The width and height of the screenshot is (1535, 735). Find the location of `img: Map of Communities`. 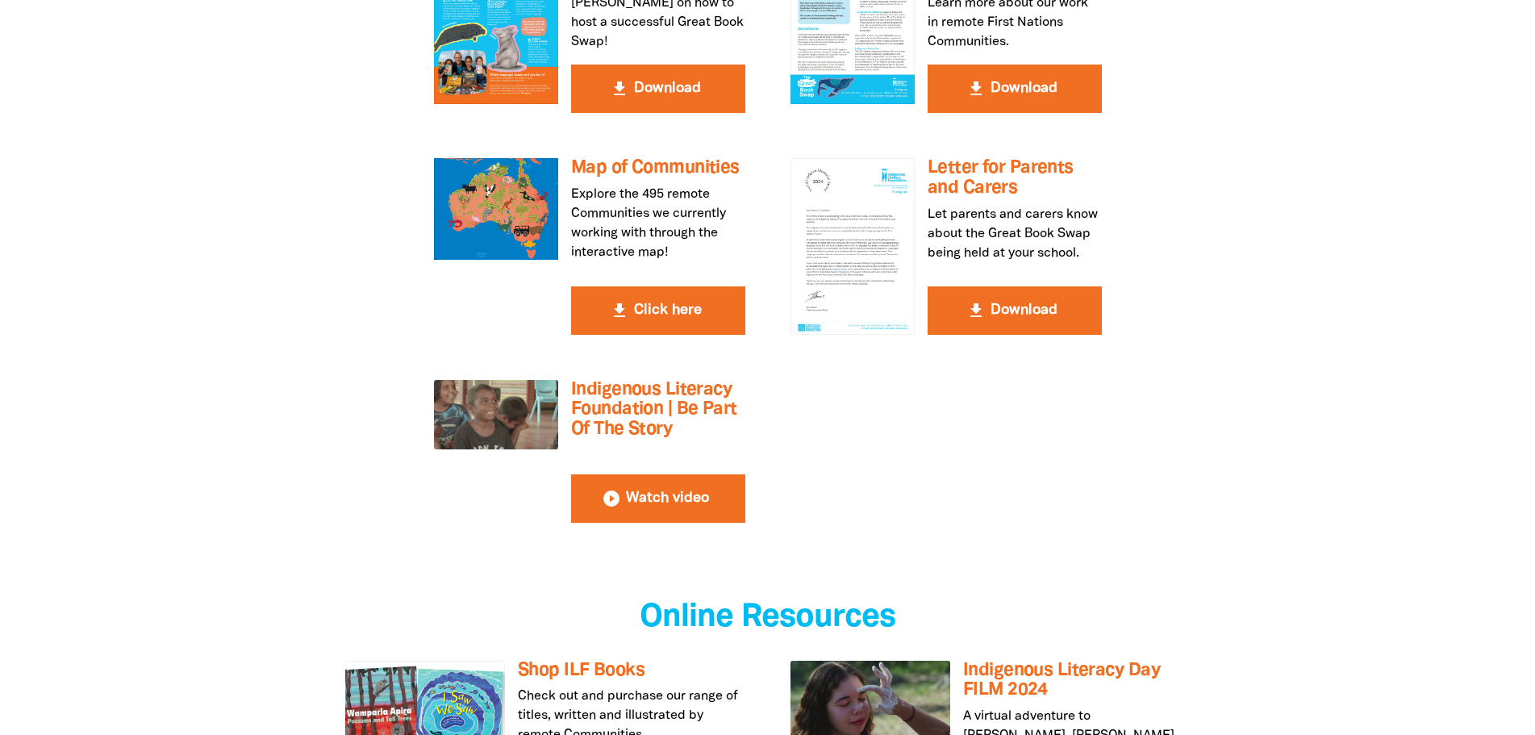

img: Map of Communities is located at coordinates (496, 209).